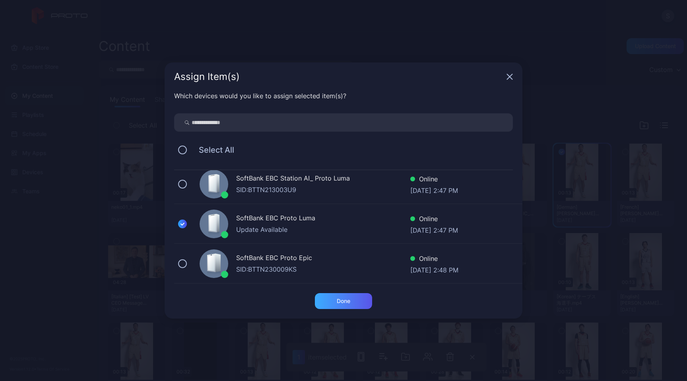 This screenshot has width=687, height=381. What do you see at coordinates (344, 301) in the screenshot?
I see `div: Done` at bounding box center [344, 301].